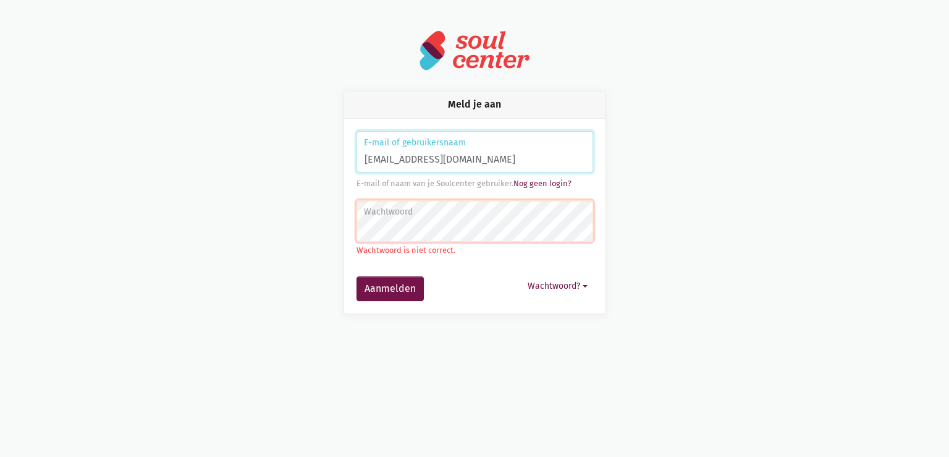 The height and width of the screenshot is (457, 949). What do you see at coordinates (475, 216) in the screenshot?
I see `form: Aanmelden` at bounding box center [475, 216].